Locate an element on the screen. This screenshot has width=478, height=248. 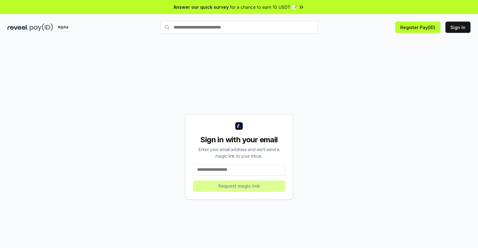
img: reveel_dark is located at coordinates (18, 27).